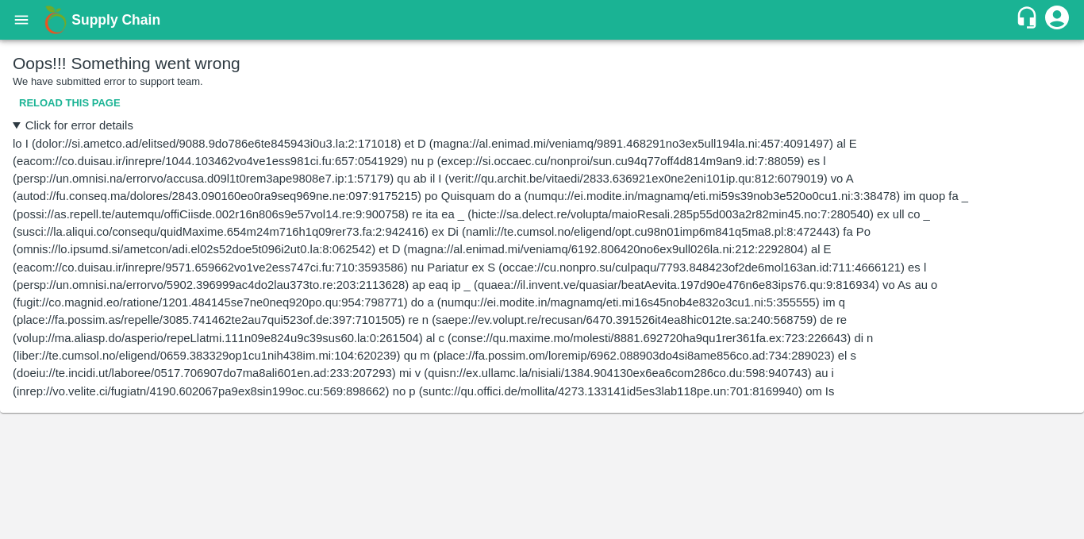  I want to click on div: account of current user, so click(1057, 20).